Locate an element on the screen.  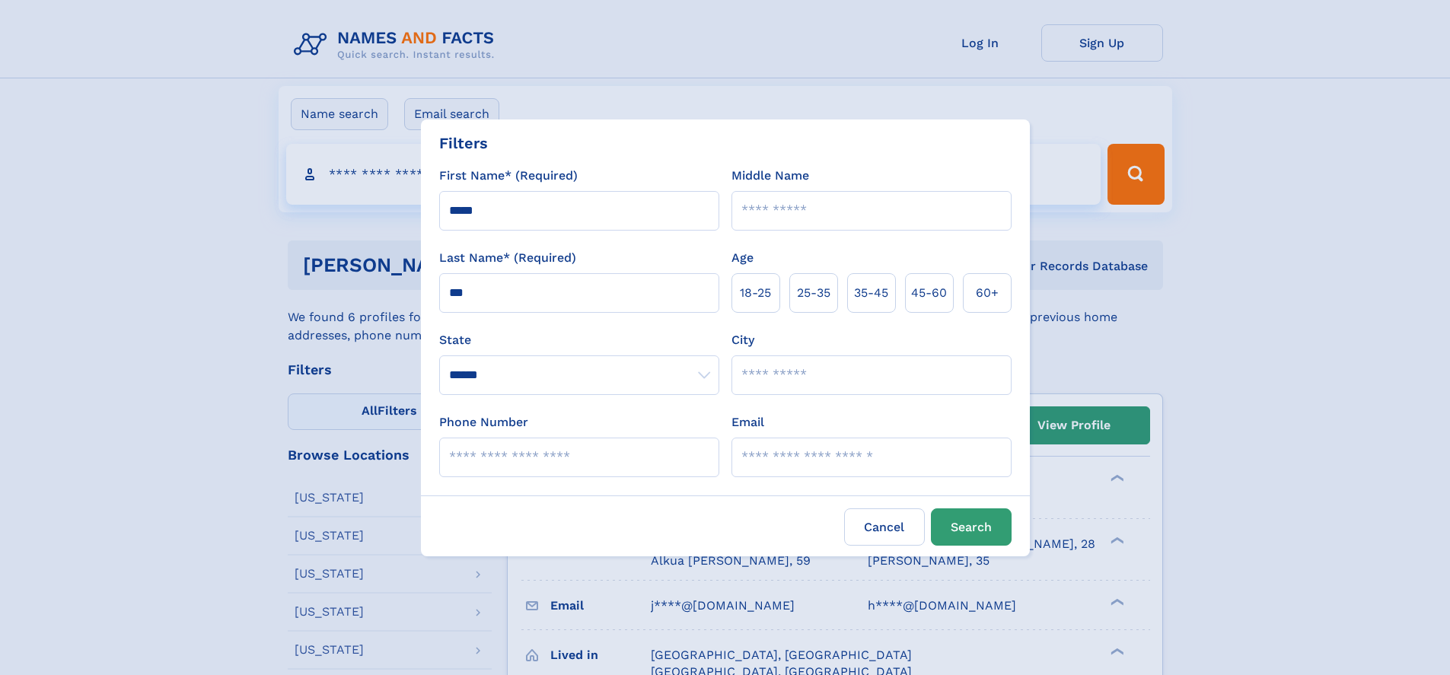
label: Phone Number is located at coordinates (483, 423).